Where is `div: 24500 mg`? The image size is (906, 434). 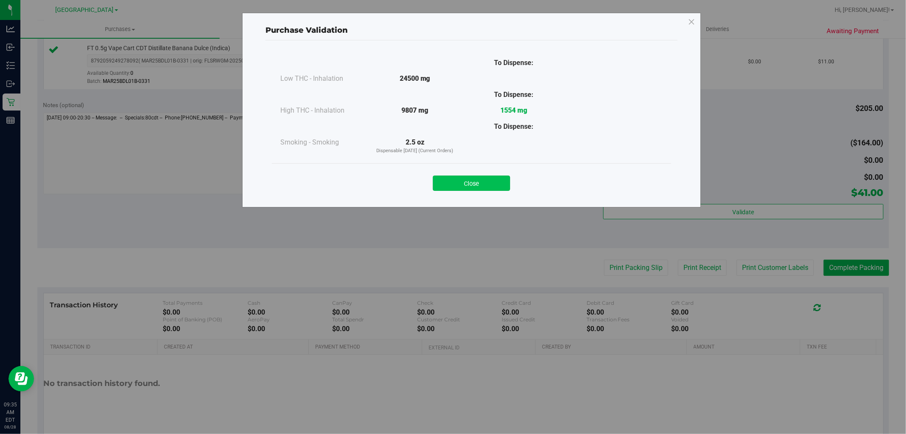 div: 24500 mg is located at coordinates (415, 79).